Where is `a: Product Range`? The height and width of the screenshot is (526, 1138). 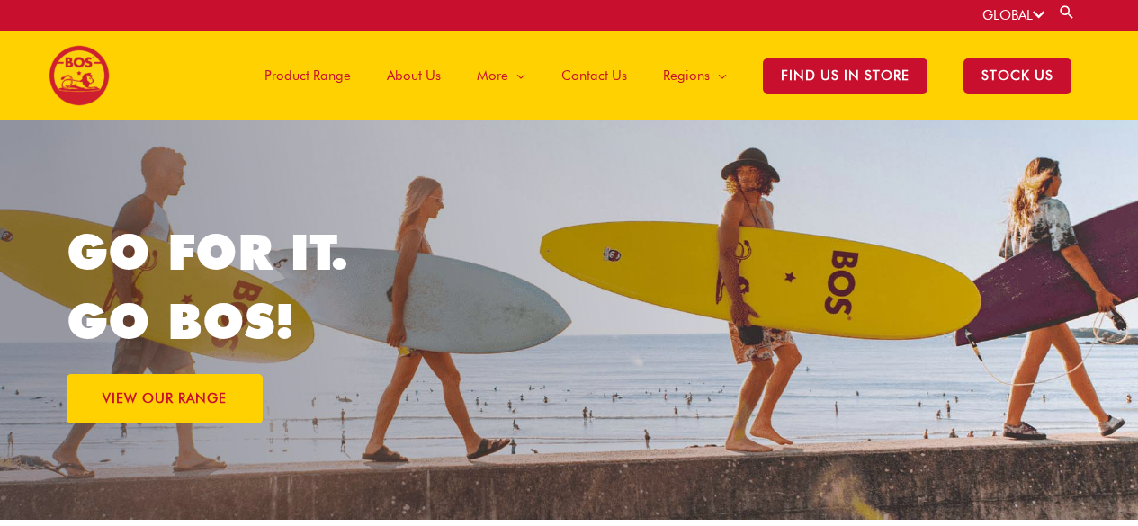 a: Product Range is located at coordinates (308, 76).